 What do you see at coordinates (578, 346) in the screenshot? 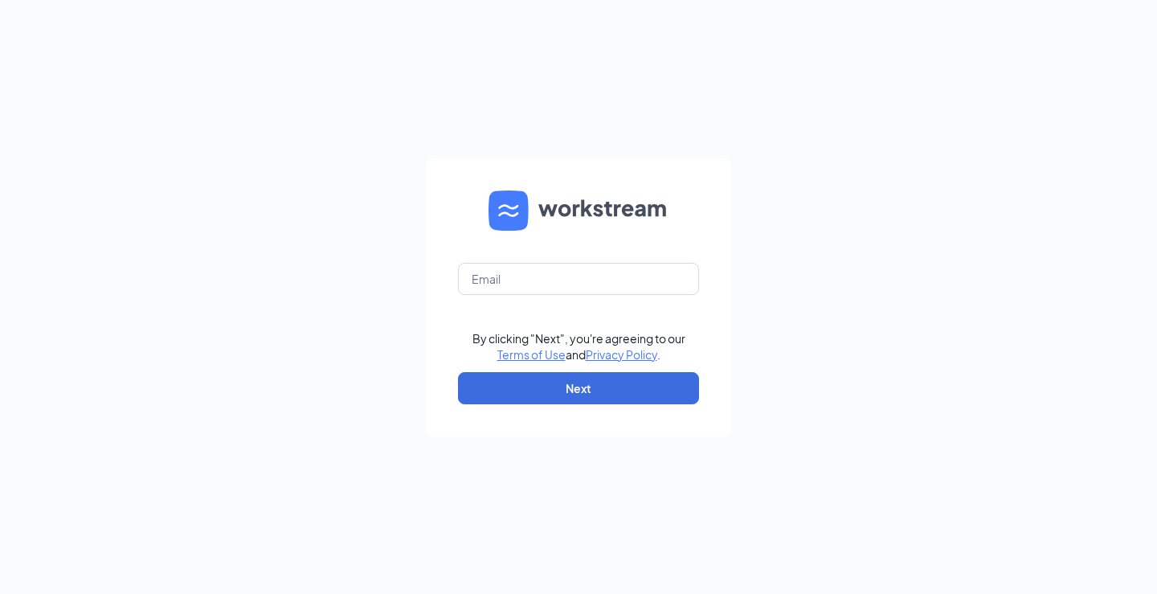
I see `div: By clicking "Next", you're agreeing to our and .` at bounding box center [578, 346].